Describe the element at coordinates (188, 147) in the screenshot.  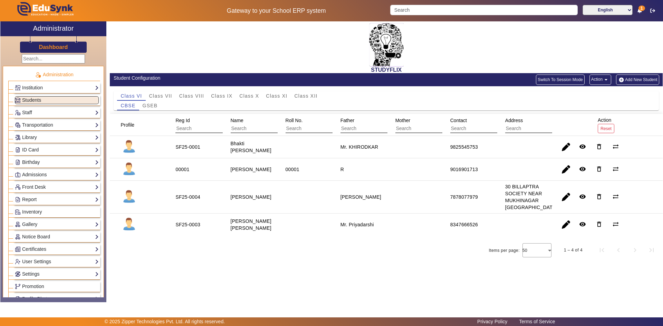
I see `div: SF25-0001` at that location.